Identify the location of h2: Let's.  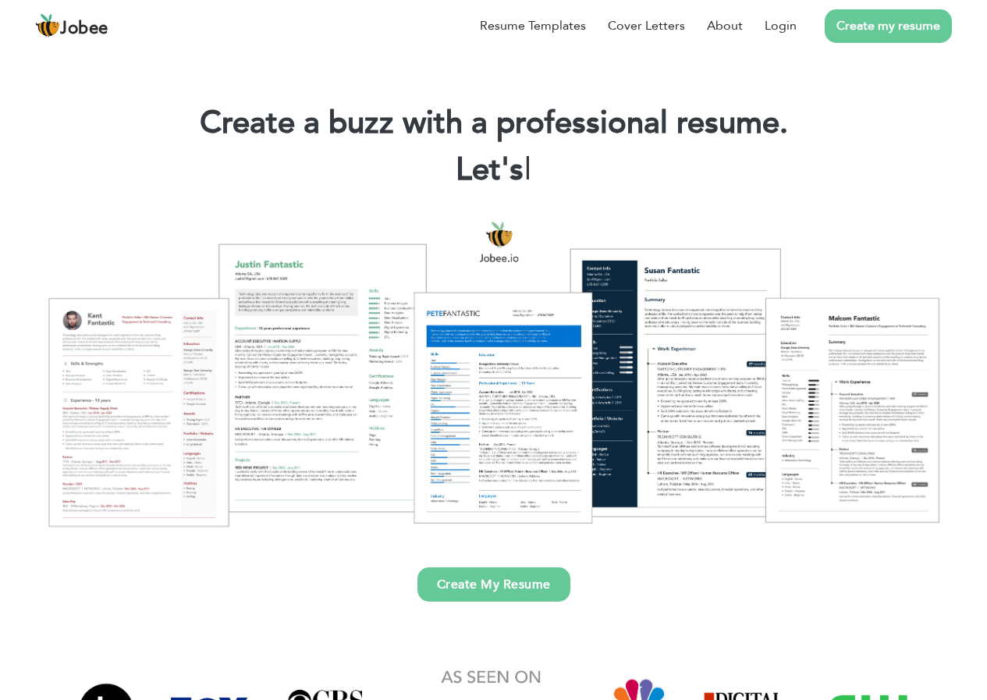
(493, 170).